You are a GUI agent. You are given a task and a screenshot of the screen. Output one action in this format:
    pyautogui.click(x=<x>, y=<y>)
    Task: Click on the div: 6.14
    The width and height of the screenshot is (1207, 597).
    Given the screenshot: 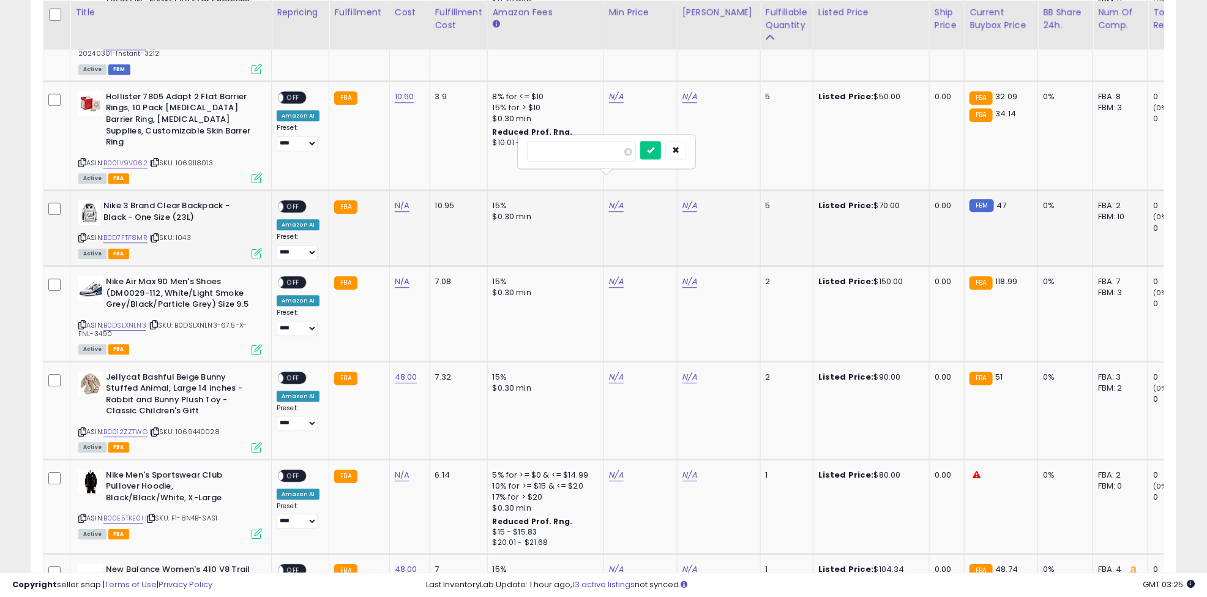 What is the action you would take?
    pyautogui.click(x=457, y=475)
    